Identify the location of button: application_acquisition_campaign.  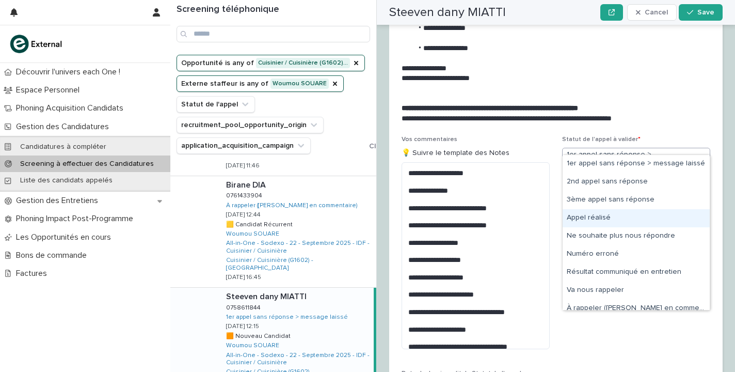
(244, 146).